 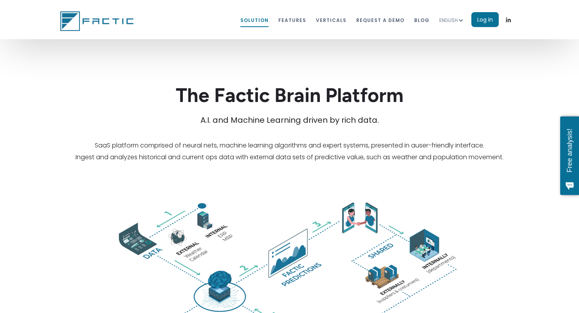 I want to click on a: blog, so click(x=422, y=20).